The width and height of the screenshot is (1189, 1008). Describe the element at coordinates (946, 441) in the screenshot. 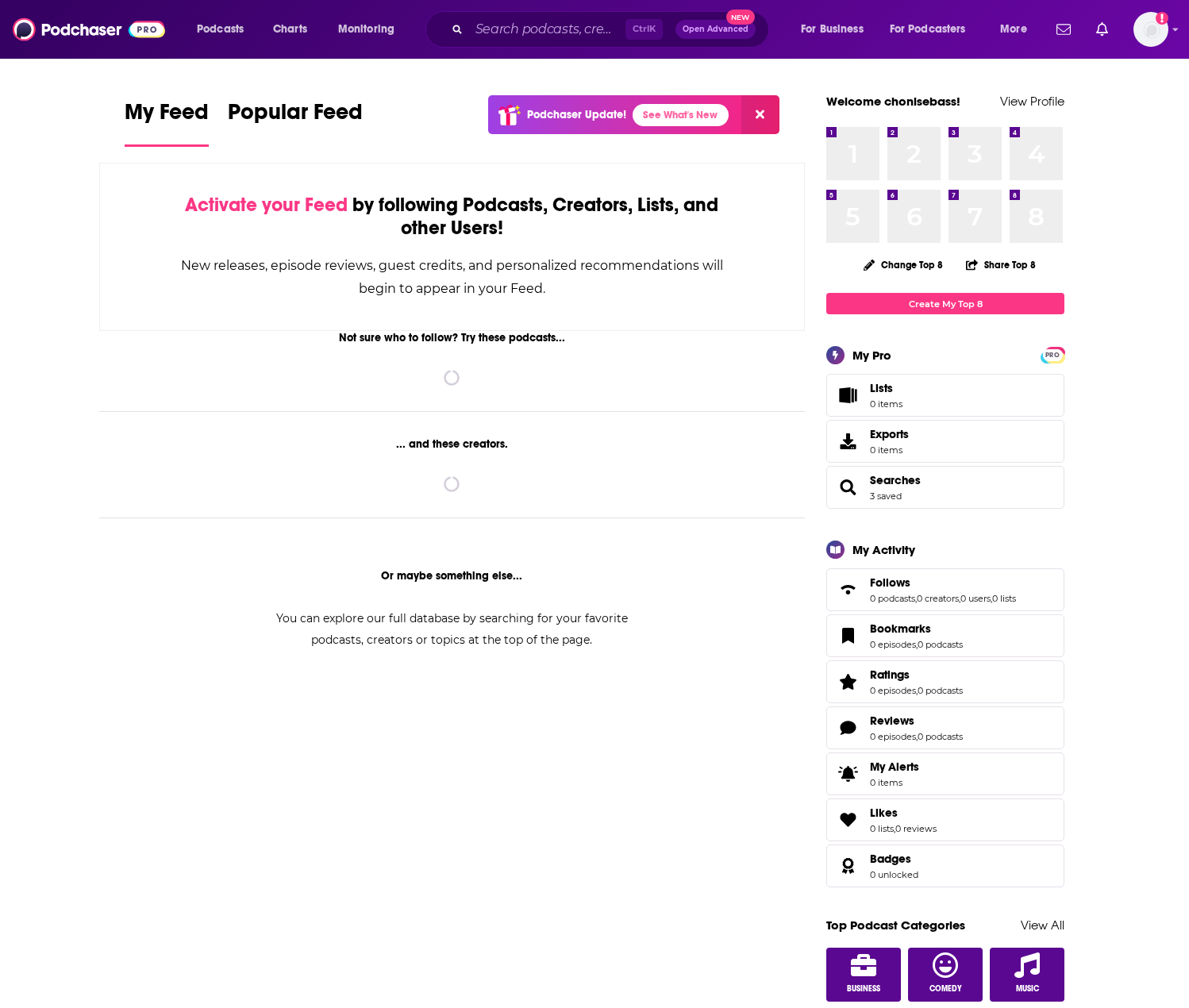

I see `a: Exports` at that location.